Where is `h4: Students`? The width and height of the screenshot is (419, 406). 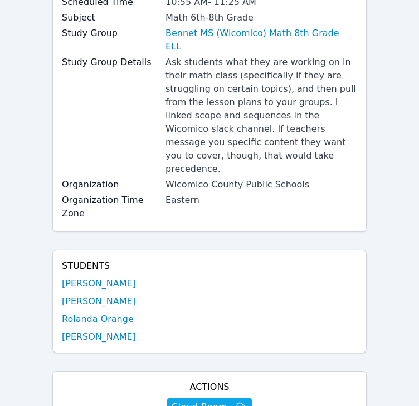
h4: Students is located at coordinates (209, 266).